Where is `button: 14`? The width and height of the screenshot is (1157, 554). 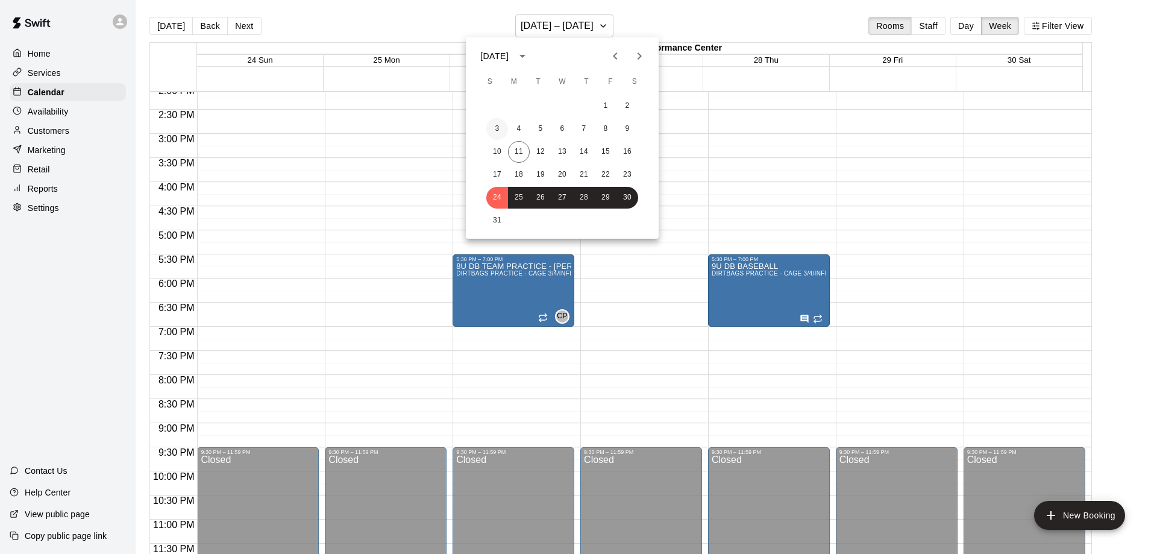
button: 14 is located at coordinates (584, 152).